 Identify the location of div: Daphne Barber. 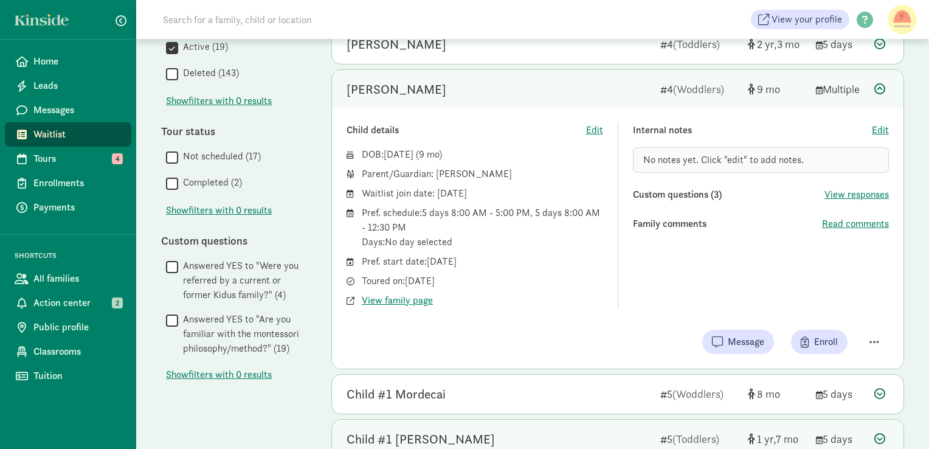
(397, 44).